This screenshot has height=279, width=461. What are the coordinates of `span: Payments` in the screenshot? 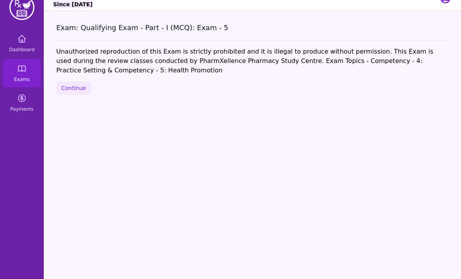 It's located at (22, 109).